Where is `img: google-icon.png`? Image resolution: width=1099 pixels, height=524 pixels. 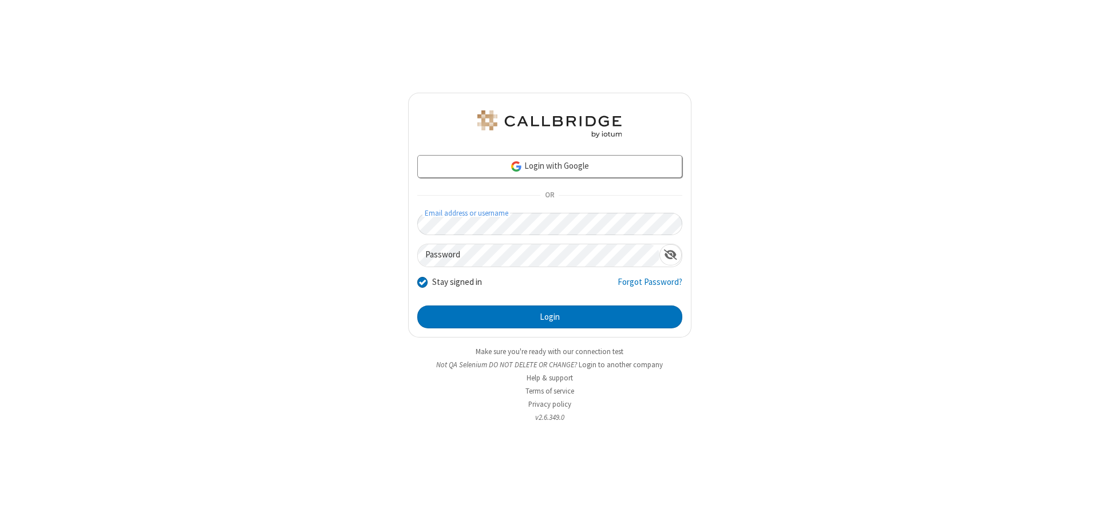 img: google-icon.png is located at coordinates (516, 166).